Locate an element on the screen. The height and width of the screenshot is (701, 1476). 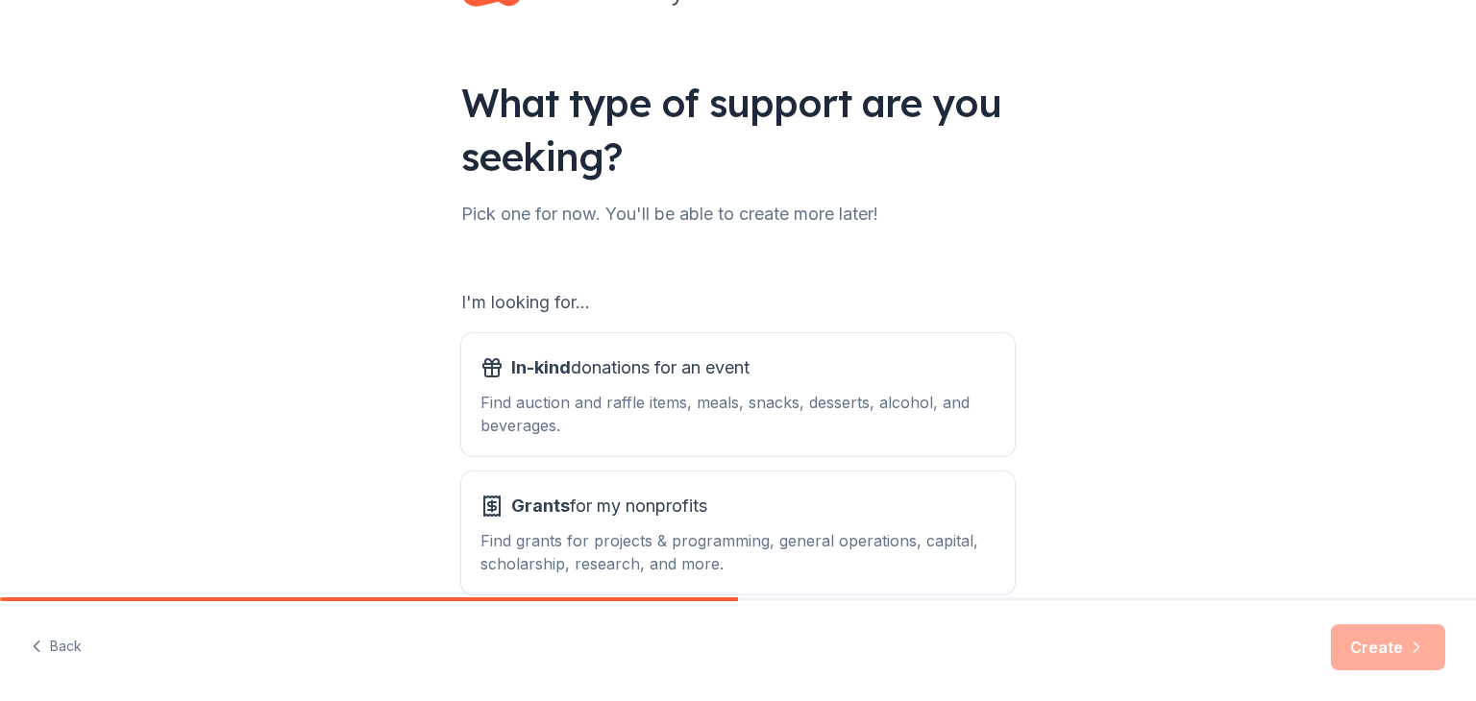
button: In-kinddonations for an eventFind auction and raffle items, meals, snacks, desserts, alcohol, and... is located at coordinates (738, 395).